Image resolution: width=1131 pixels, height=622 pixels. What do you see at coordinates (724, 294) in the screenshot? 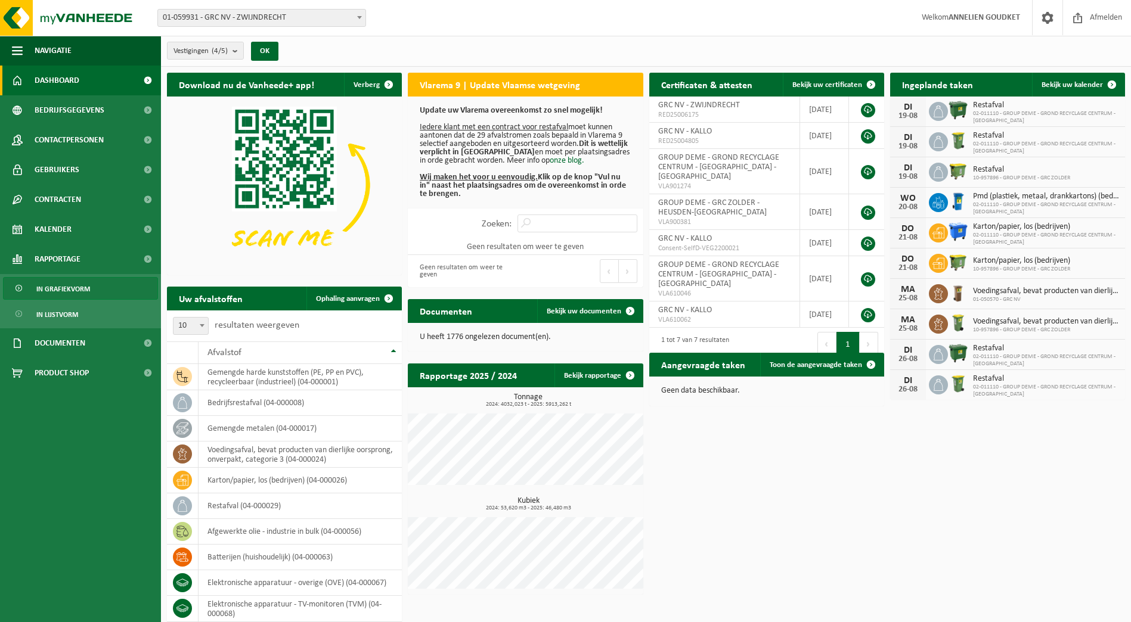
I see `span: VLA610046` at bounding box center [724, 294].